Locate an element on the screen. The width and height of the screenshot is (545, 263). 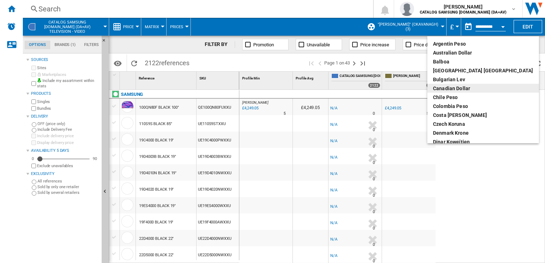
div: balboa is located at coordinates (483, 62).